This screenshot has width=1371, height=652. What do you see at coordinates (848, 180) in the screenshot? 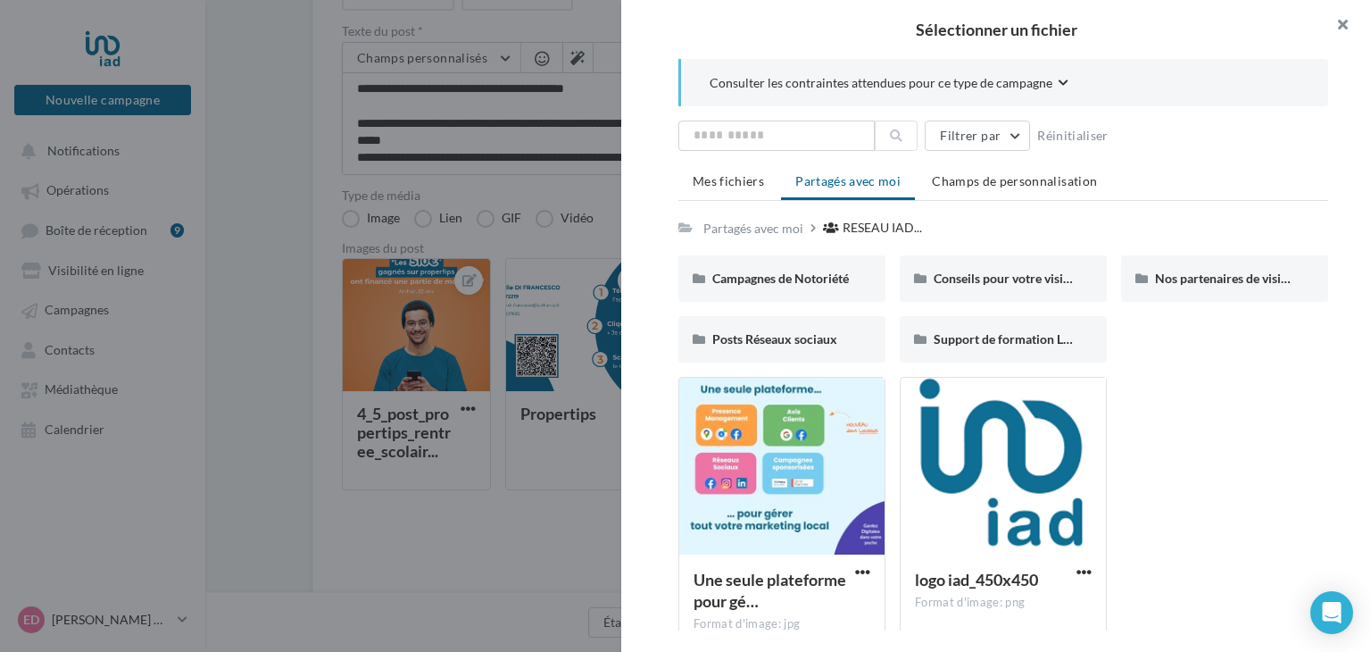
I see `span: Partagés avec moi` at bounding box center [848, 180].